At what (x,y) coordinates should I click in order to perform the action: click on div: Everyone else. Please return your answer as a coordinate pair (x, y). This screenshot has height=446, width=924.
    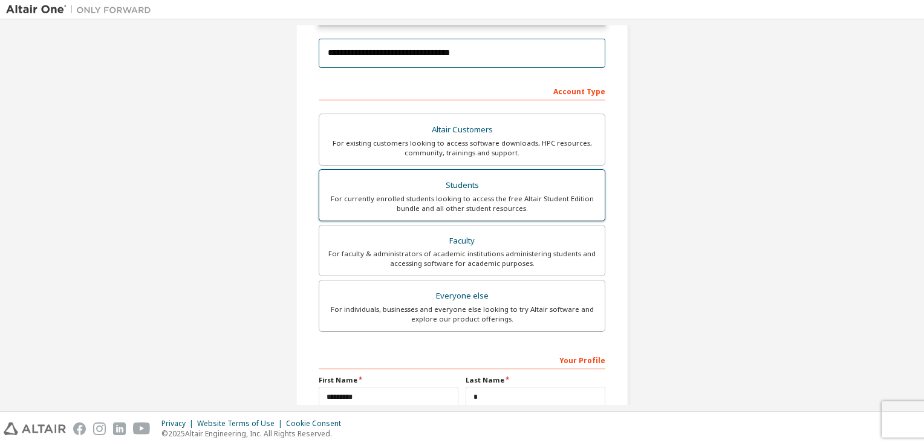
    Looking at the image, I should click on (462, 296).